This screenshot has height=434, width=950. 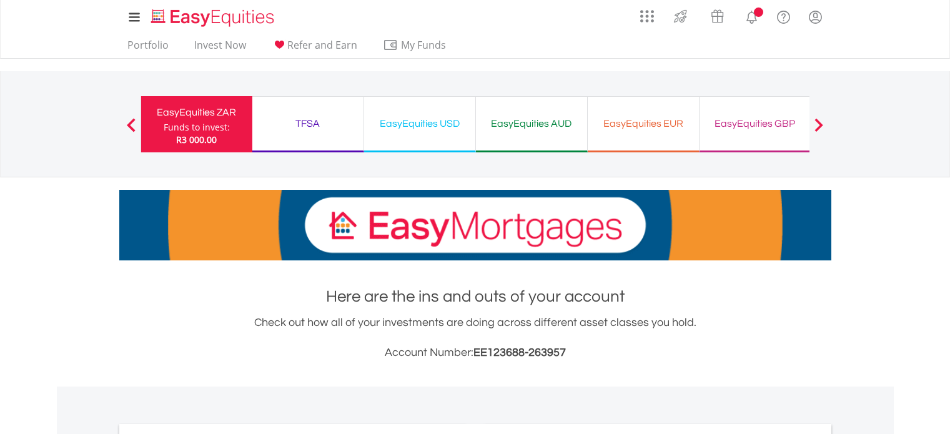 I want to click on button: Next, so click(x=819, y=131).